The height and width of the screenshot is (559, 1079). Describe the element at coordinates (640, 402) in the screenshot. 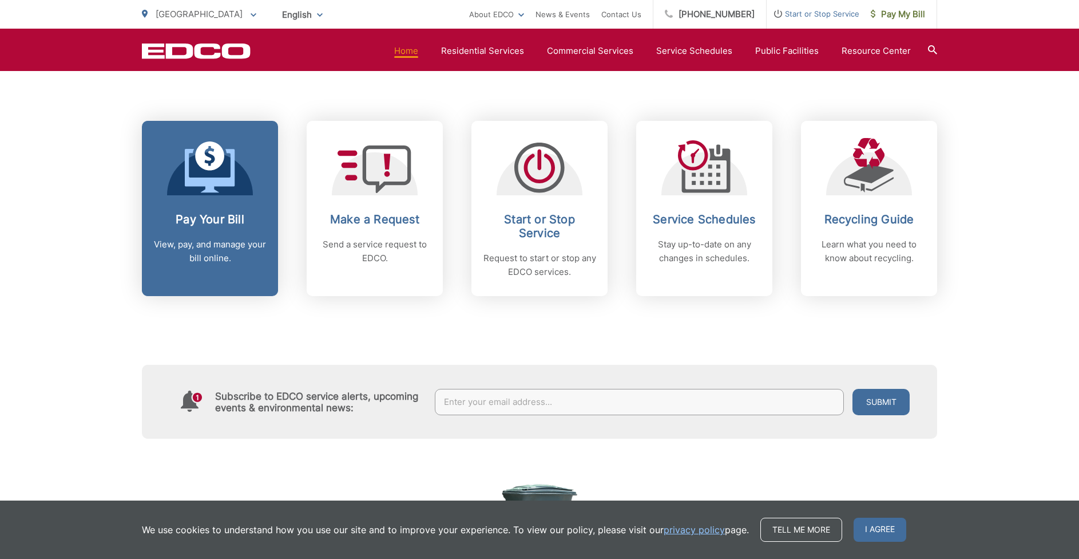

I see `input: Enter your email address...` at that location.